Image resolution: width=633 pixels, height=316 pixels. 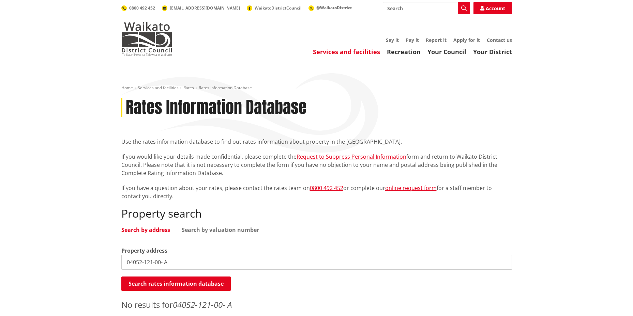 I want to click on p: Use the rates information database to find out rates information about property in the [GEOGRAPHI..., so click(x=317, y=142).